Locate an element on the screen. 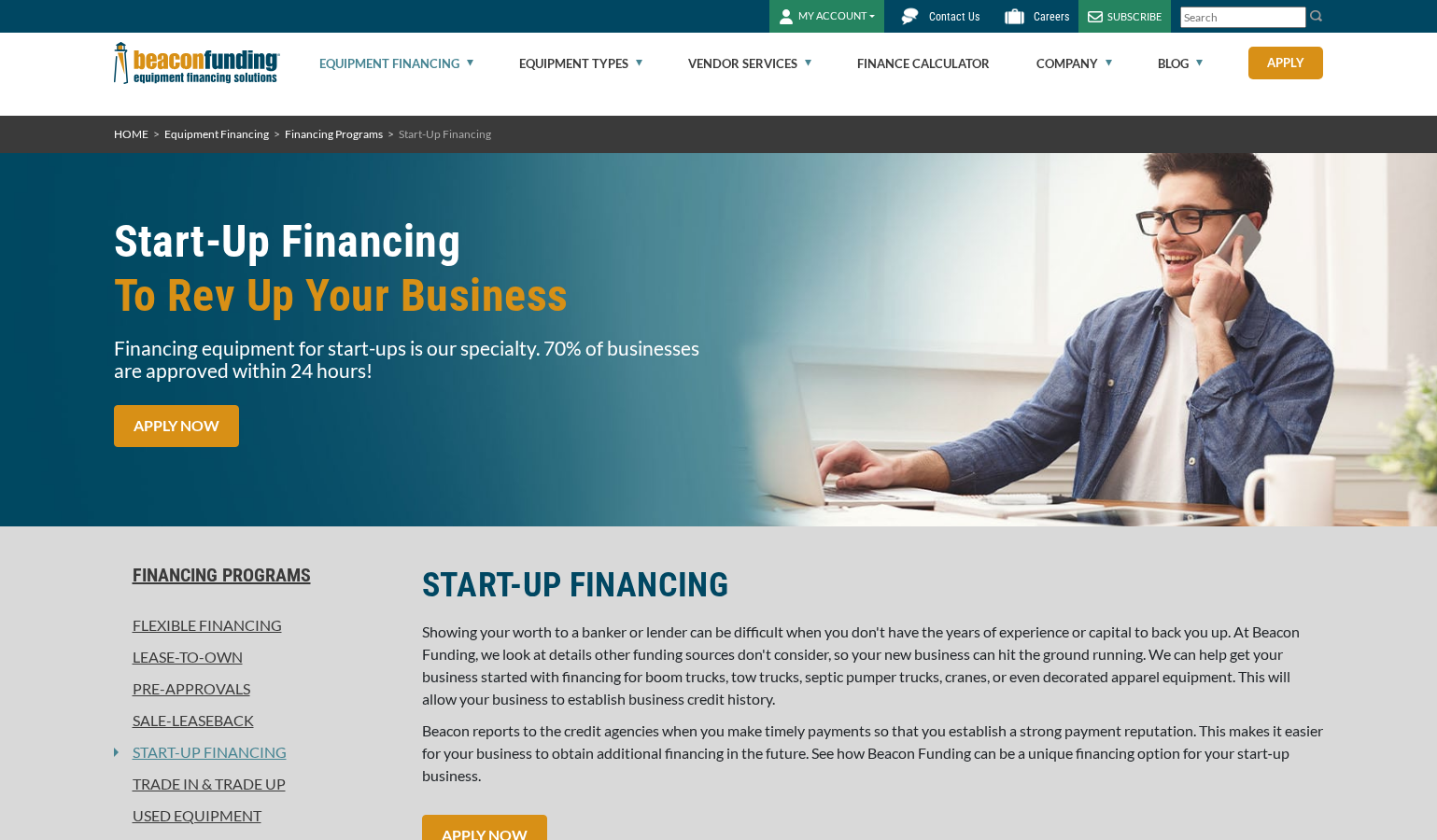 The width and height of the screenshot is (1437, 840). span: Start-Up Financing is located at coordinates (445, 133).